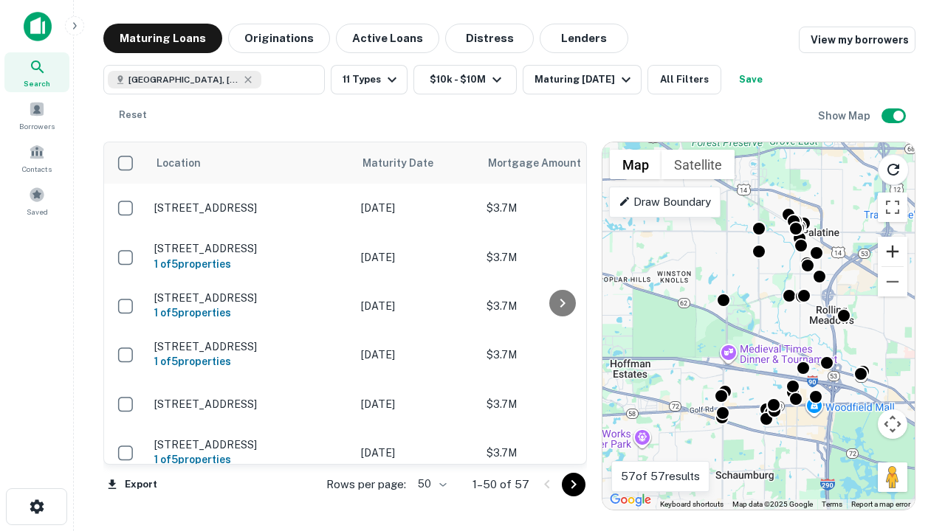 The height and width of the screenshot is (531, 945). What do you see at coordinates (832, 504) in the screenshot?
I see `a: Terms (opens in new tab)` at bounding box center [832, 504].